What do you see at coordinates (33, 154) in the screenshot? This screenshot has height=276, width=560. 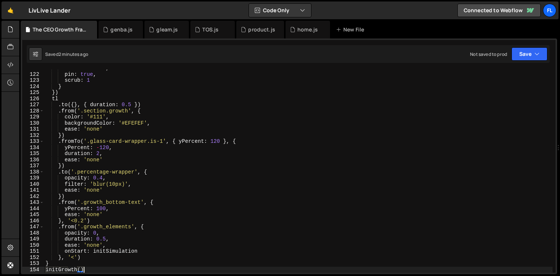 I see `div: 135` at bounding box center [33, 154].